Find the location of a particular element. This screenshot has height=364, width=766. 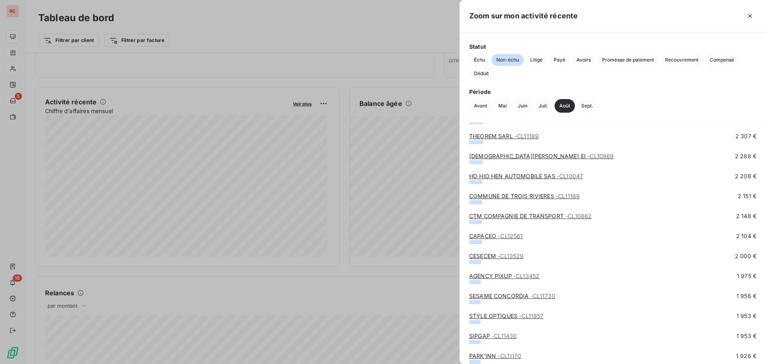

span: 2 307 € is located at coordinates (746, 136).